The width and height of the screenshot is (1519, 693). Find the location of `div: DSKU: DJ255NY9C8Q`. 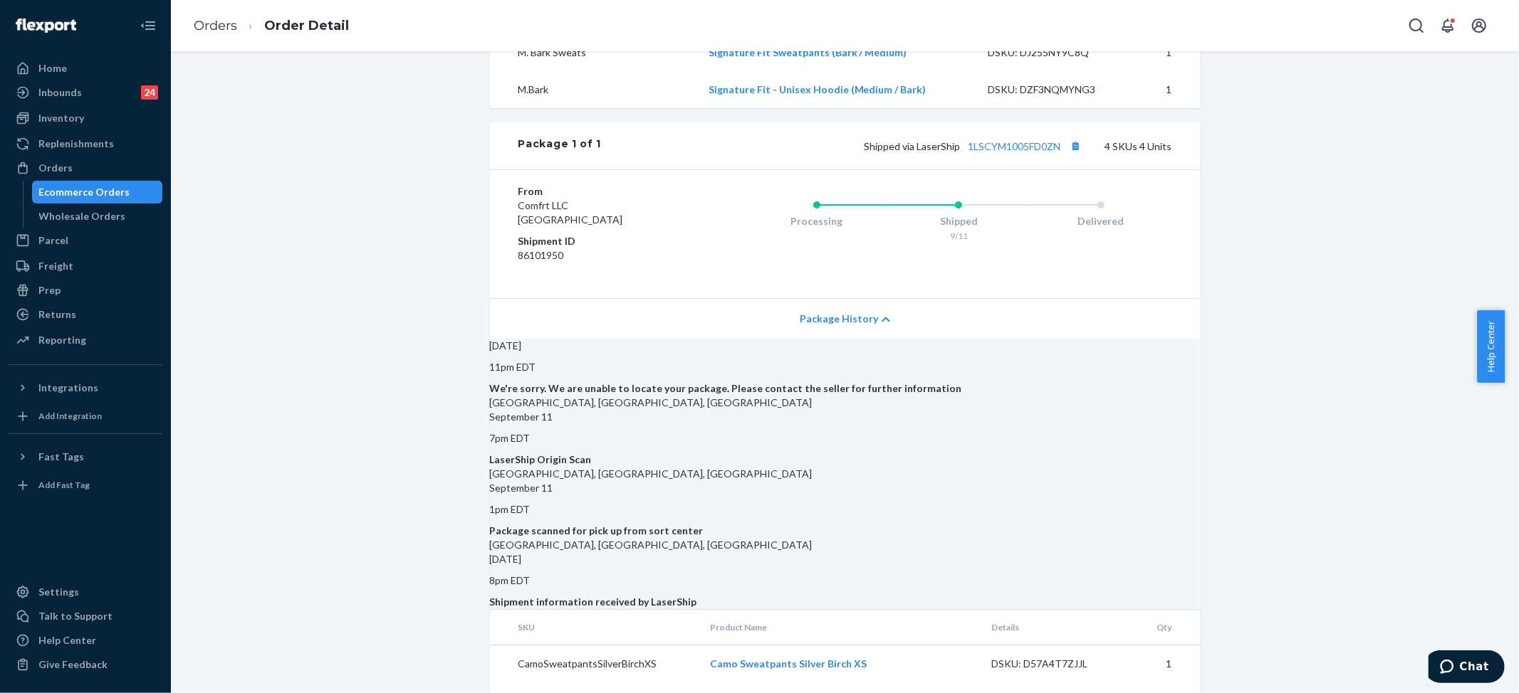

div: DSKU: DJ255NY9C8Q is located at coordinates (1054, 53).